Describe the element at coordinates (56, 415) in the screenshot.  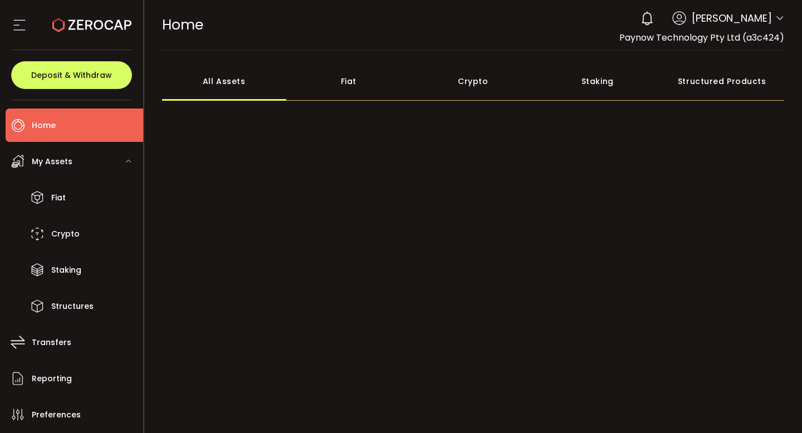
I see `span: Preferences` at that location.